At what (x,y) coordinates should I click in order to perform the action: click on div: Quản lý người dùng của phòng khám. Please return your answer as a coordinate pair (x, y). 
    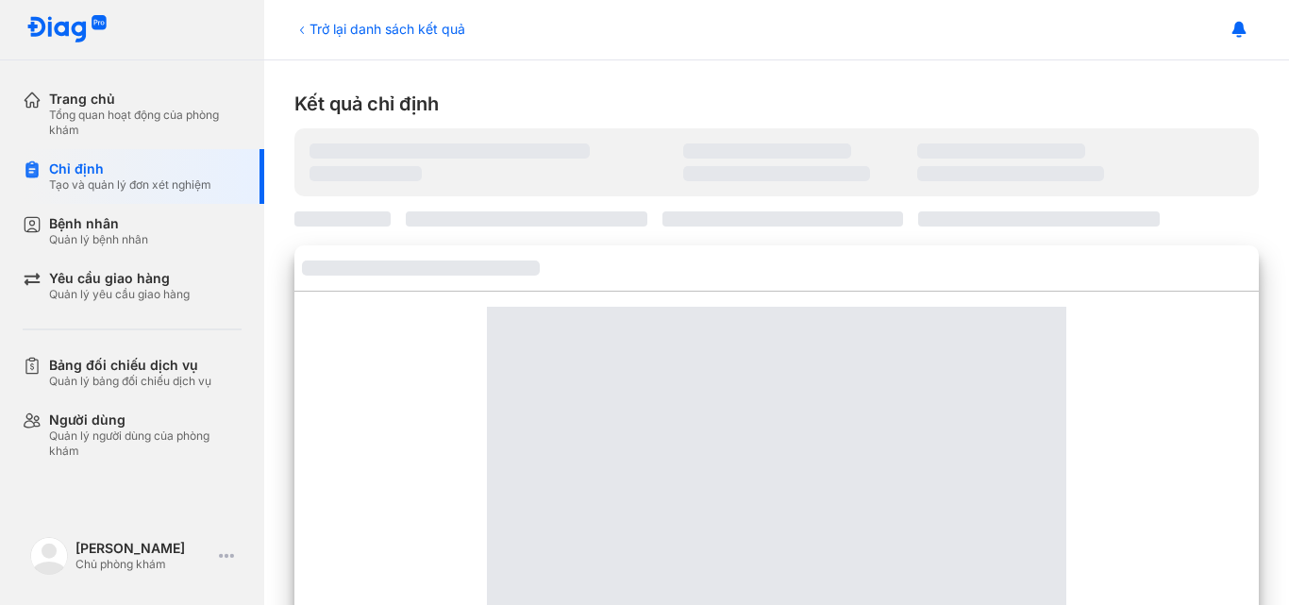
    Looking at the image, I should click on (145, 443).